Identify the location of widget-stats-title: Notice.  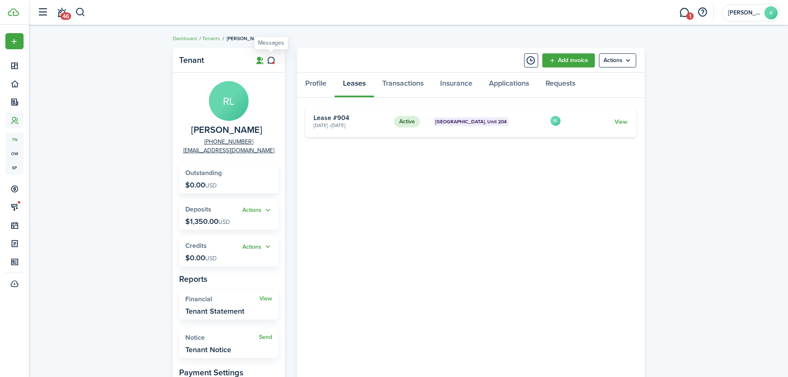
(222, 337).